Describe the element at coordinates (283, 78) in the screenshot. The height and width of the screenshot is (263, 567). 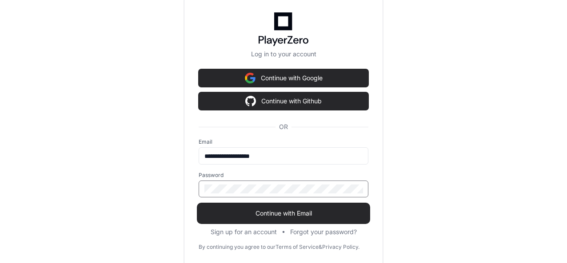
I see `button: Continue with Google` at that location.